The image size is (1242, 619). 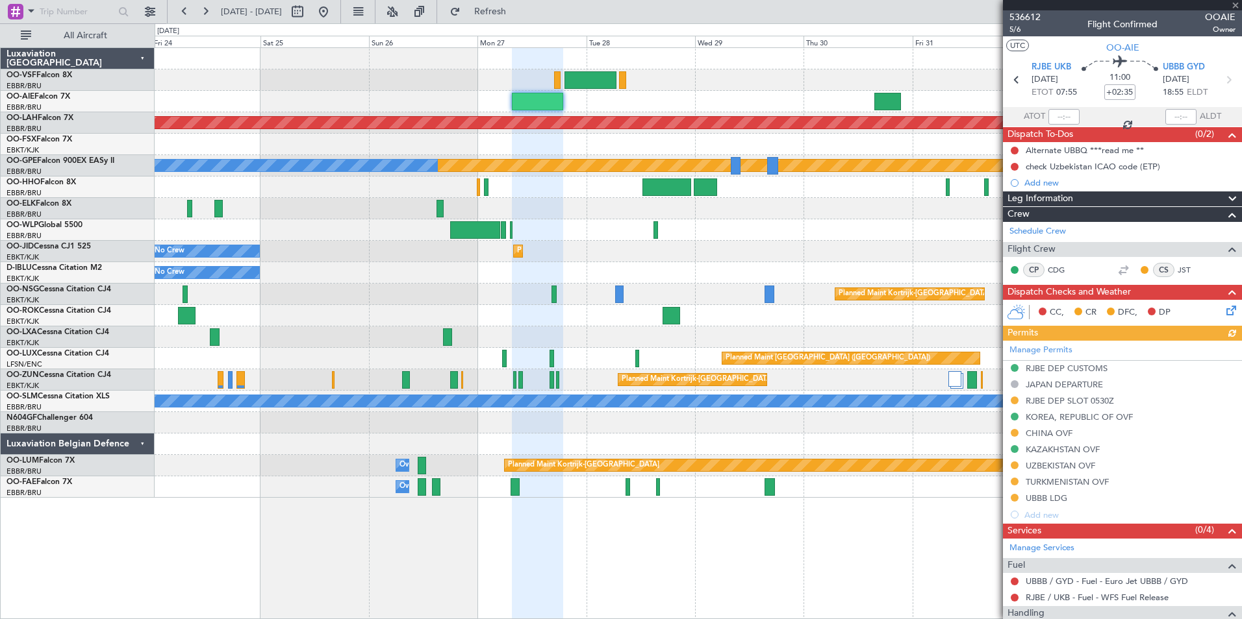 What do you see at coordinates (482, 12) in the screenshot?
I see `button: Refresh` at bounding box center [482, 12].